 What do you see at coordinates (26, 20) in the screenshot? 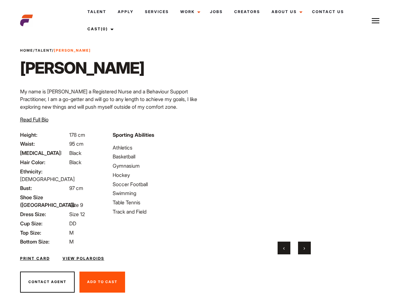
I see `img: cropped-aefm-brand-fav-22-square.png` at bounding box center [26, 20].